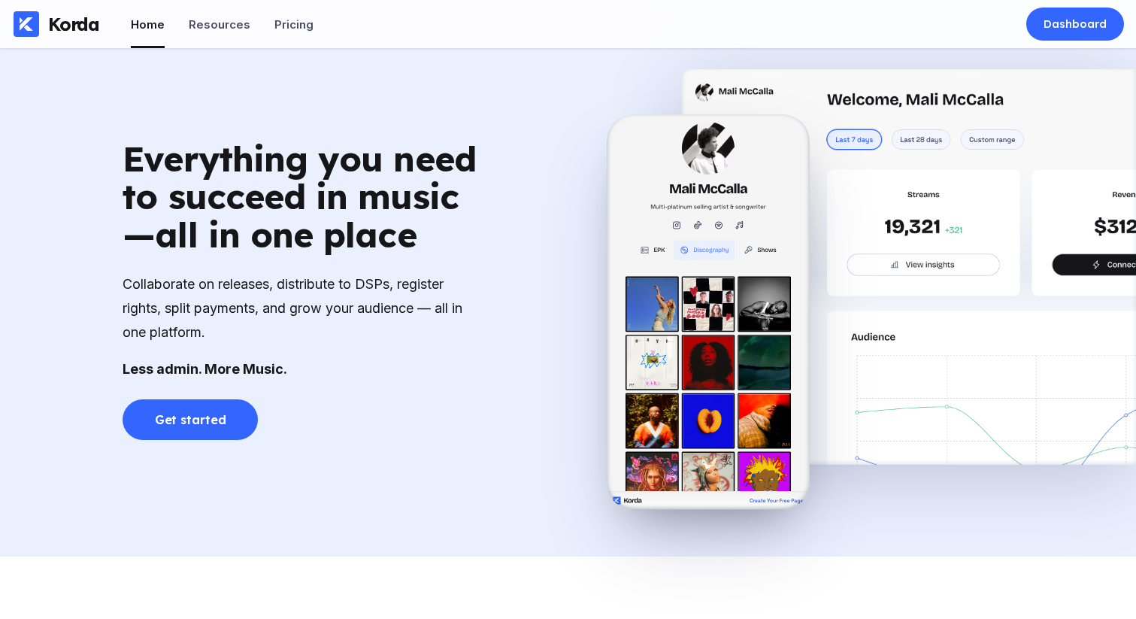 The height and width of the screenshot is (619, 1136). What do you see at coordinates (294, 24) in the screenshot?
I see `div: Pricing` at bounding box center [294, 24].